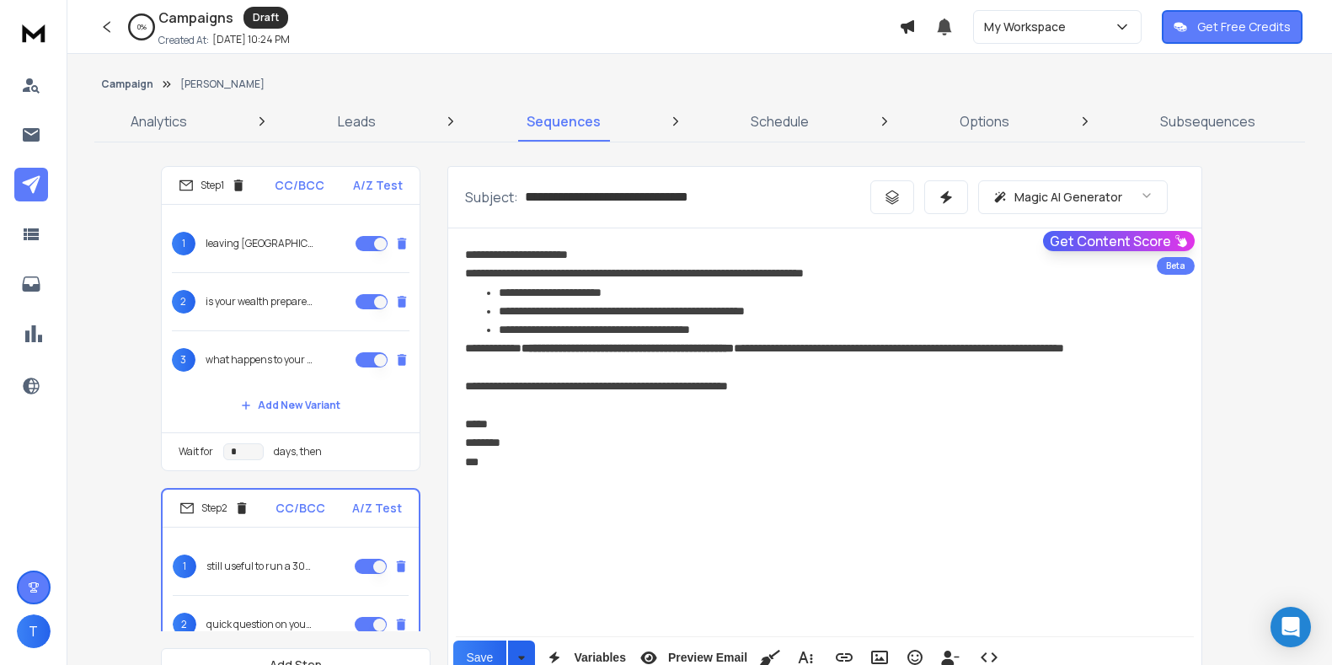 This screenshot has height=665, width=1332. Describe the element at coordinates (34, 631) in the screenshot. I see `span: T` at that location.